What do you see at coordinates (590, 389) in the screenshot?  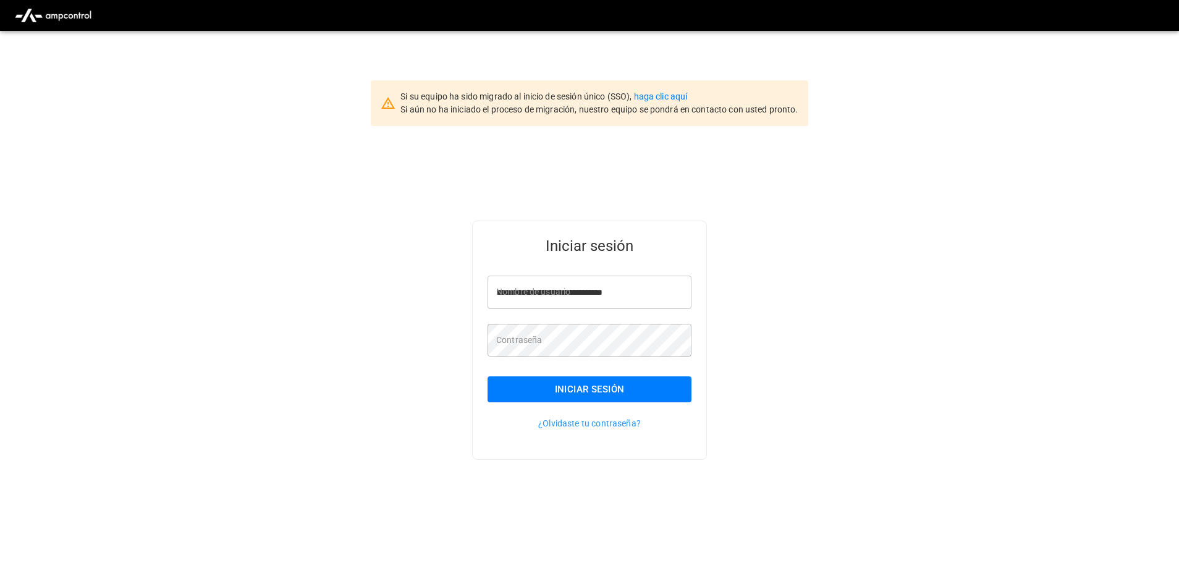 I see `button: Iniciar sesión` at bounding box center [590, 389].